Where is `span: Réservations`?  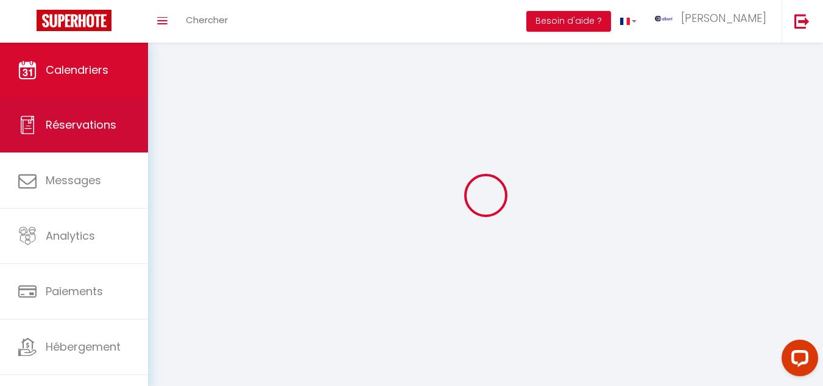
span: Réservations is located at coordinates (81, 124).